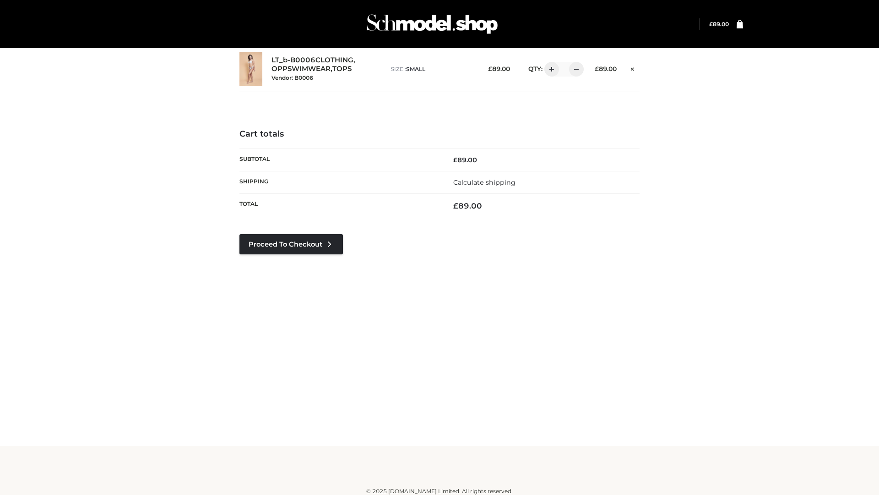 The height and width of the screenshot is (495, 879). Describe the element at coordinates (339, 206) in the screenshot. I see `th: Total` at that location.